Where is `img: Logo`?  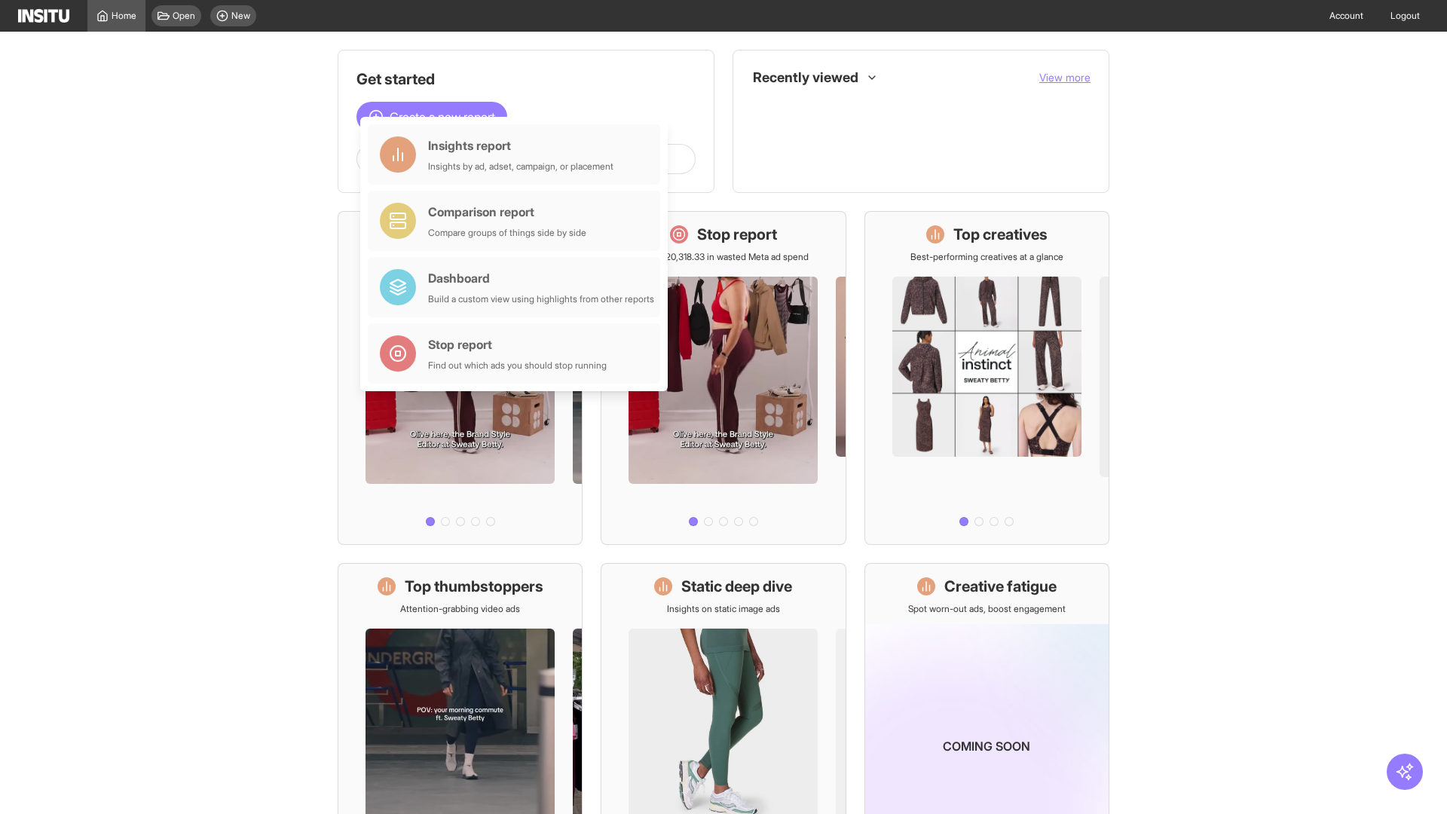
img: Logo is located at coordinates (44, 16).